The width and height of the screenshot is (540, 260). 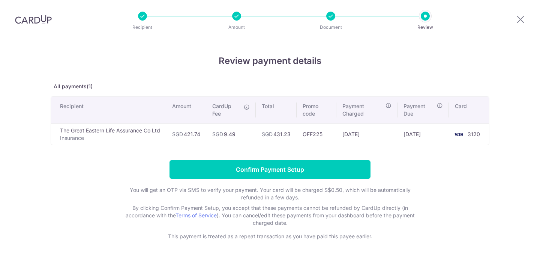 What do you see at coordinates (270, 87) in the screenshot?
I see `p: All payments(1)` at bounding box center [270, 87].